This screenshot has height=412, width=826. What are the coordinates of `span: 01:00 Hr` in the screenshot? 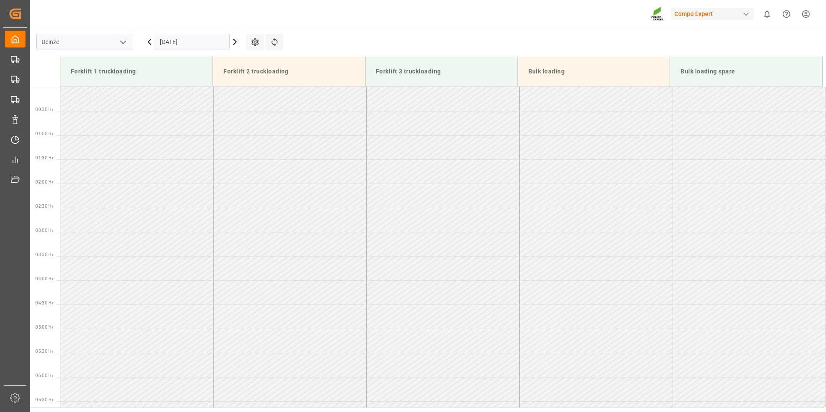 It's located at (44, 133).